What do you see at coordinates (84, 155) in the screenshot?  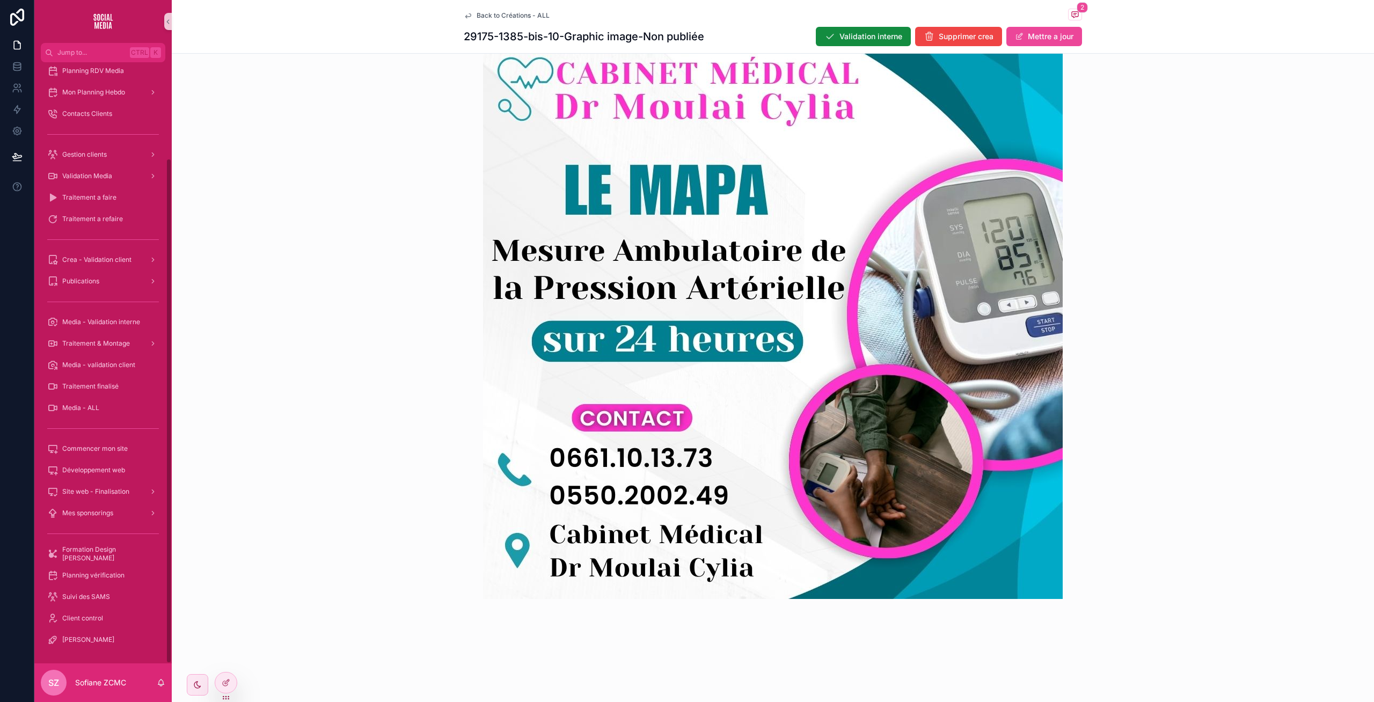 I see `span: Gestion clients` at bounding box center [84, 155].